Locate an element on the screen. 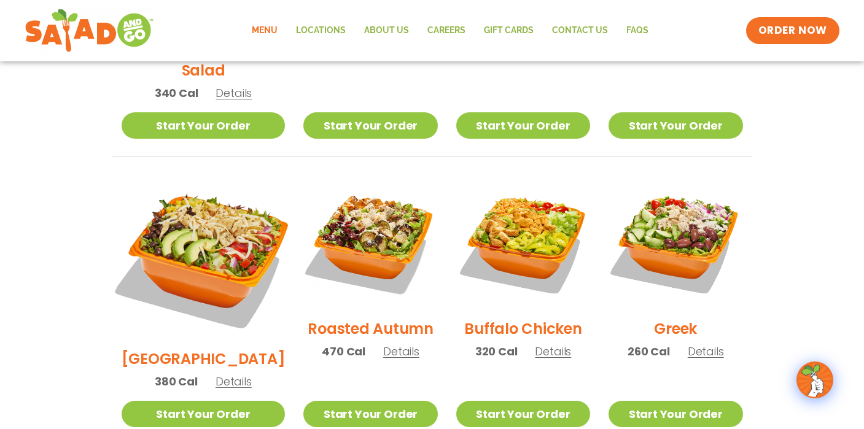  span: ORDER NOW is located at coordinates (793, 31).